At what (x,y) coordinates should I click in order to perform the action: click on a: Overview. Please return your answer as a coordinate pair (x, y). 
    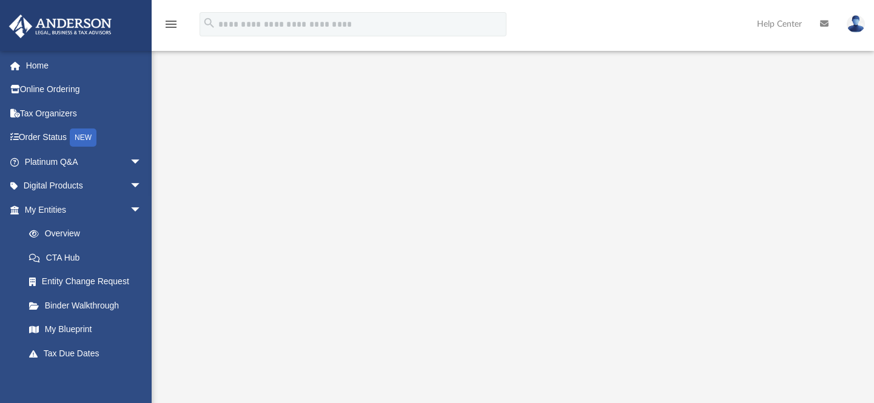
    Looking at the image, I should click on (89, 234).